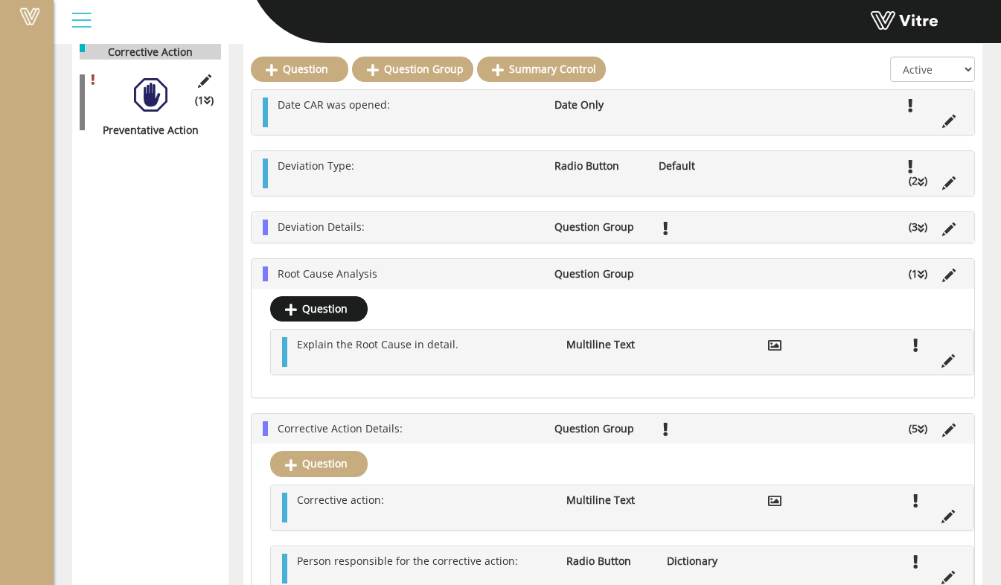  I want to click on li: (2 ), so click(918, 181).